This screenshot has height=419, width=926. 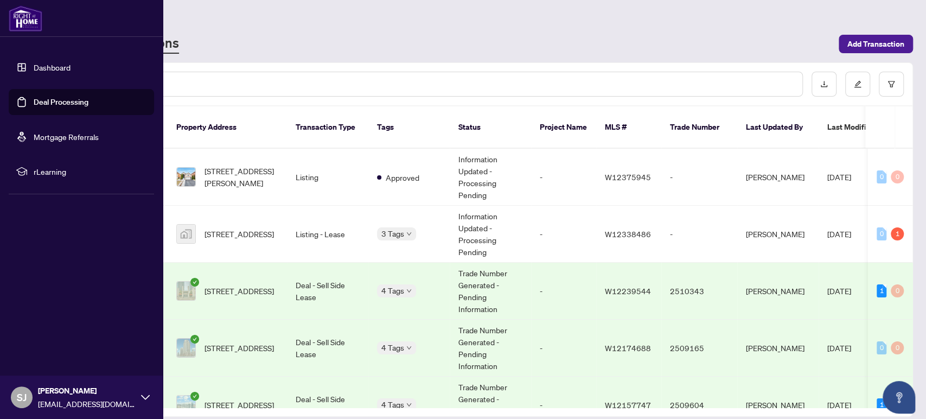 I want to click on span: W12375945, so click(x=627, y=177).